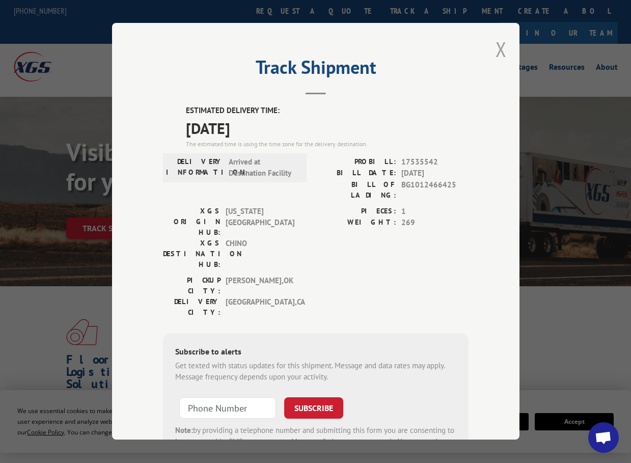 The image size is (631, 463). What do you see at coordinates (356, 211) in the screenshot?
I see `label: PIECES:` at bounding box center [356, 211].